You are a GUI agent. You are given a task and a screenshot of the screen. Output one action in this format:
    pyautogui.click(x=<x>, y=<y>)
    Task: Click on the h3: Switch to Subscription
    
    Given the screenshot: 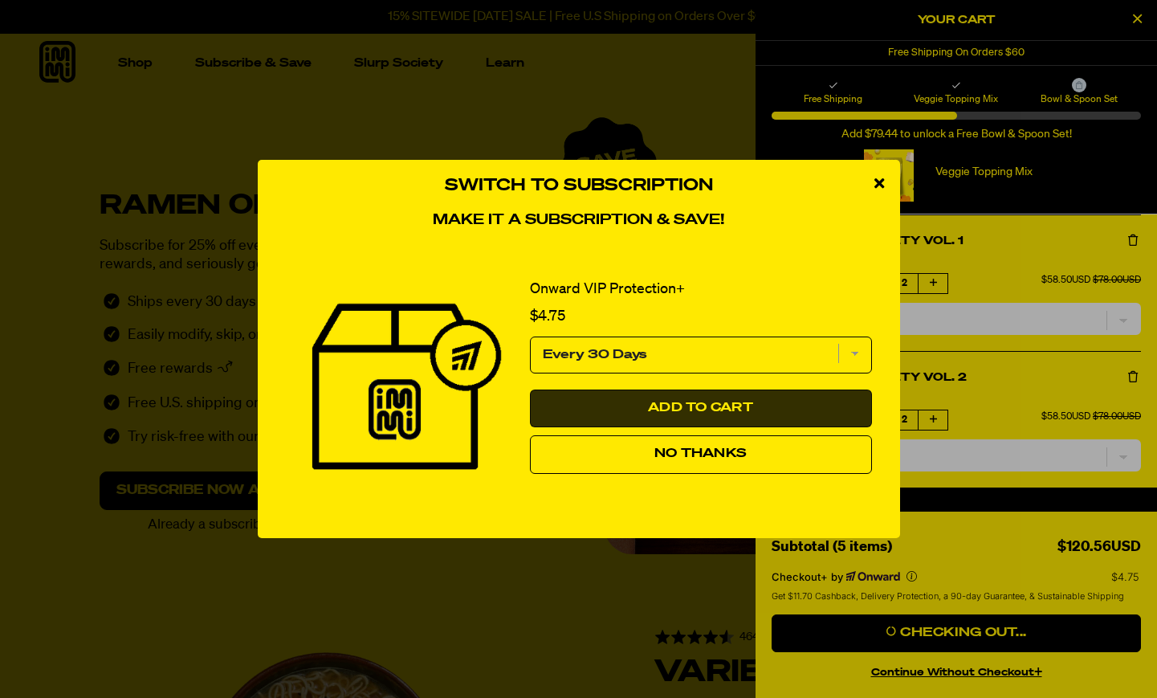 What is the action you would take?
    pyautogui.click(x=579, y=185)
    